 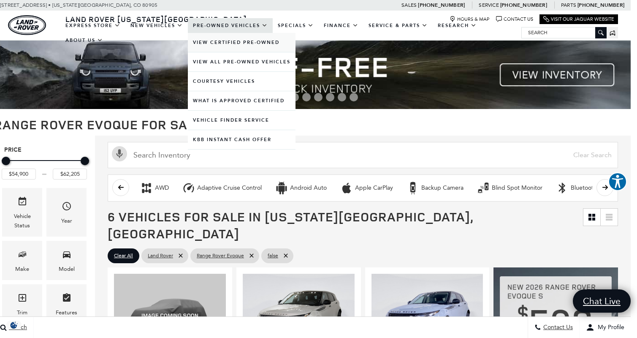 What do you see at coordinates (435, 188) in the screenshot?
I see `button: Backup CameraBackup Camera` at bounding box center [435, 188].